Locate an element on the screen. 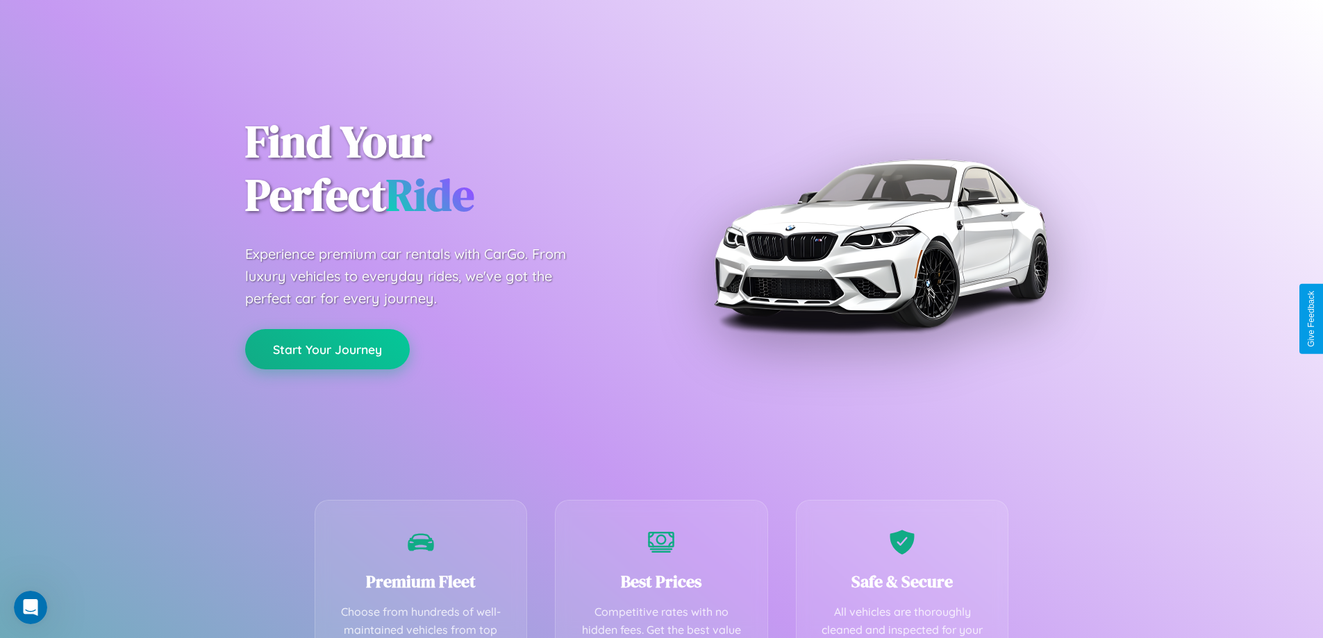  h3: Premium Fleet is located at coordinates (421, 581).